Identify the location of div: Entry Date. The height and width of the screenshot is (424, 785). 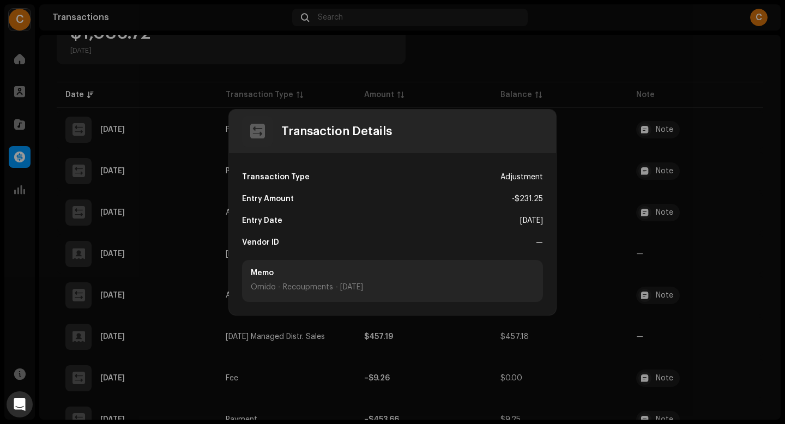
(262, 221).